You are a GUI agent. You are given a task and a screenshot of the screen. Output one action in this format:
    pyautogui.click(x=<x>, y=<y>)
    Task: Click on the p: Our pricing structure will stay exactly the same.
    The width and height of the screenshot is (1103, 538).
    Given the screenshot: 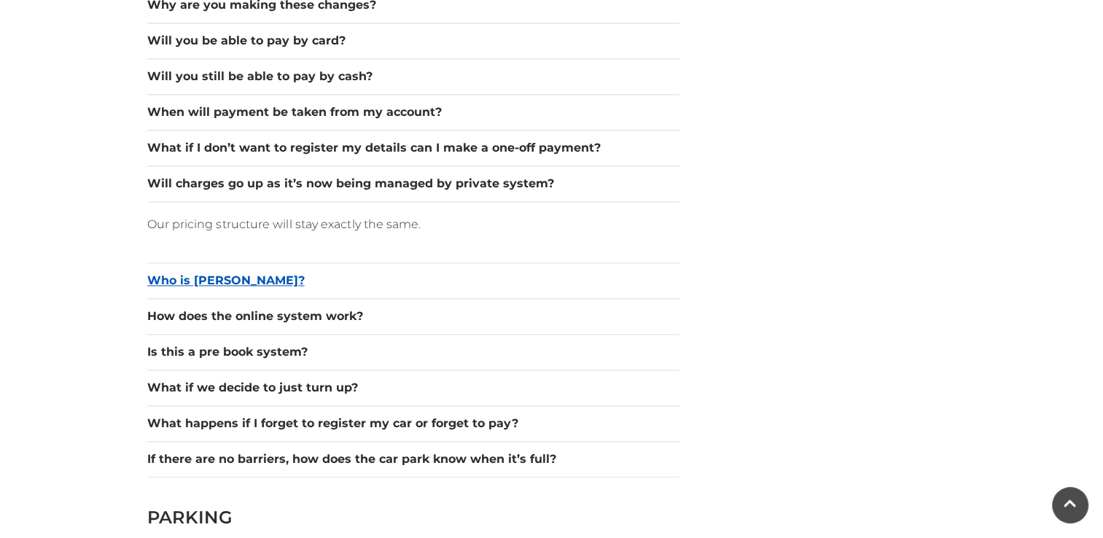 What is the action you would take?
    pyautogui.click(x=413, y=224)
    